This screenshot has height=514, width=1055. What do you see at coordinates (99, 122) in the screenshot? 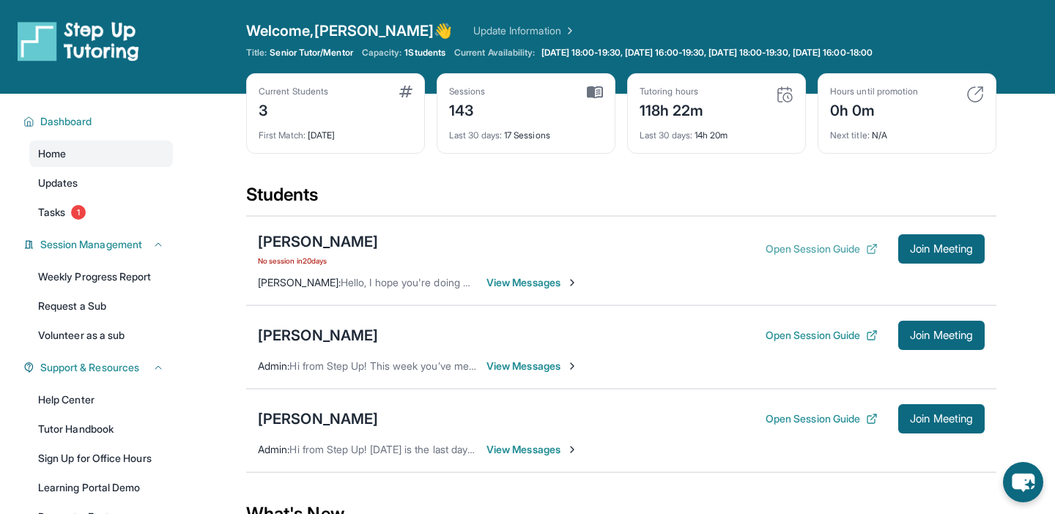
I see `button: Dashboard` at bounding box center [99, 122].